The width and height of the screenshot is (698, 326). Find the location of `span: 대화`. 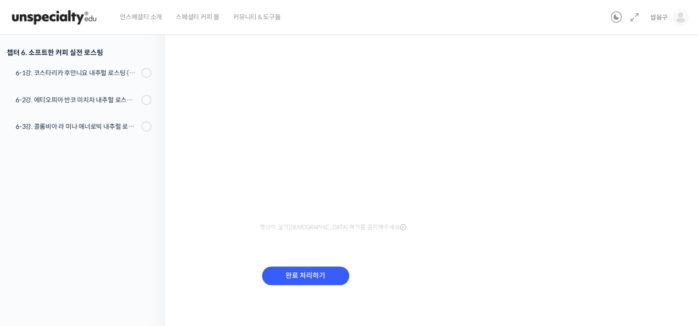

span: 대화 is located at coordinates (89, 268).